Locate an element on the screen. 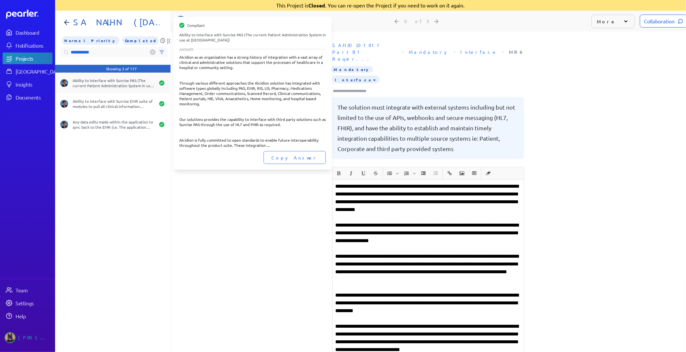 The height and width of the screenshot is (352, 686). button: Tag at index 0 with value Interface focussed. Press backspace to remove is located at coordinates (374, 79).